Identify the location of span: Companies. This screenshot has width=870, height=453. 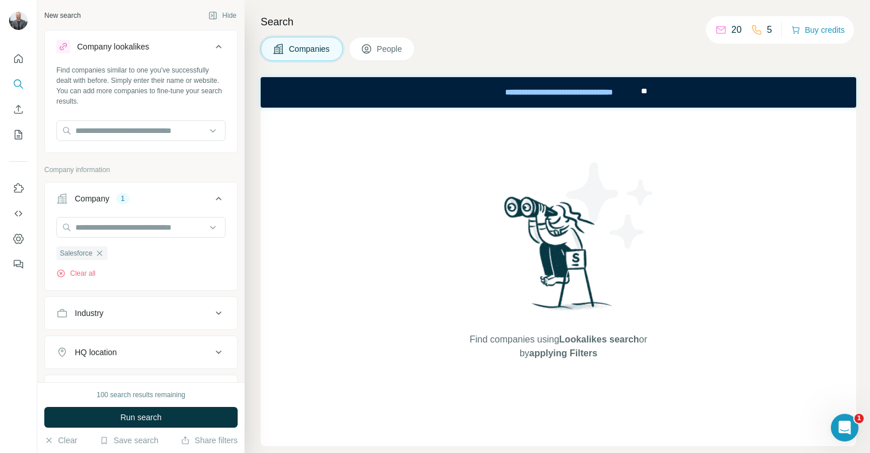
(310, 49).